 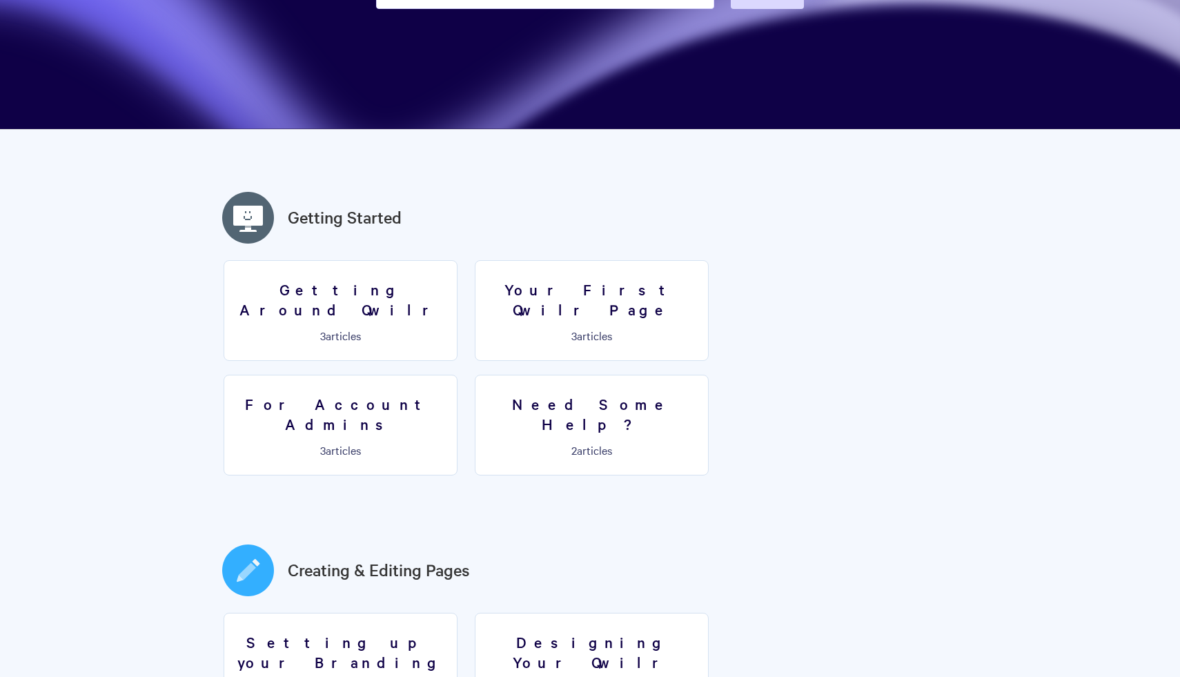 I want to click on a: For Account Admins 3articles, so click(x=340, y=425).